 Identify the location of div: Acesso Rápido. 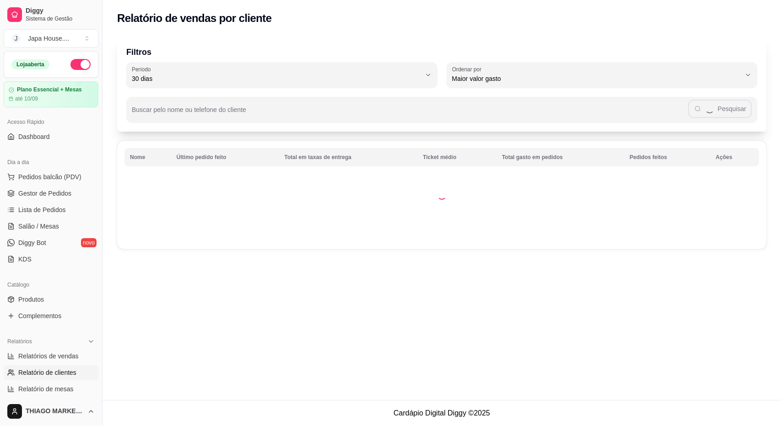
(51, 122).